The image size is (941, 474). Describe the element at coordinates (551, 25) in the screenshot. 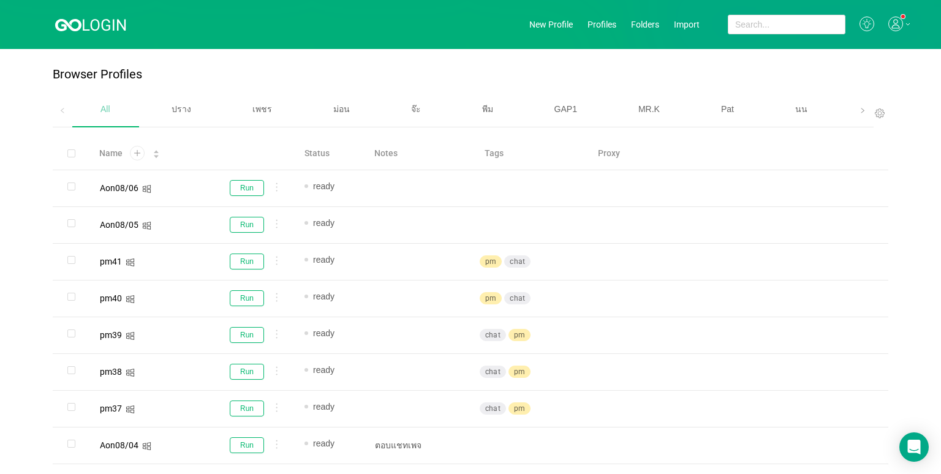

I see `span: New Profile` at that location.